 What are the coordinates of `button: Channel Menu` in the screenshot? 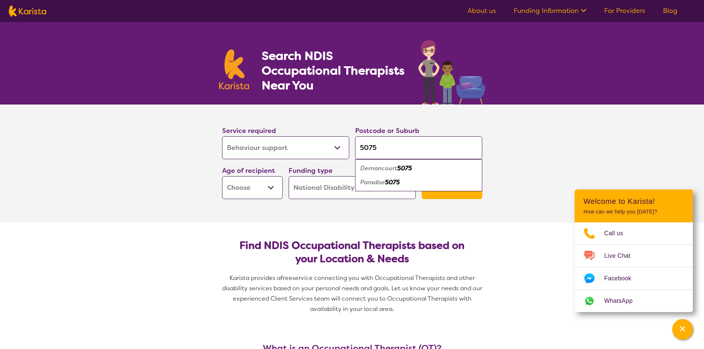 It's located at (682, 330).